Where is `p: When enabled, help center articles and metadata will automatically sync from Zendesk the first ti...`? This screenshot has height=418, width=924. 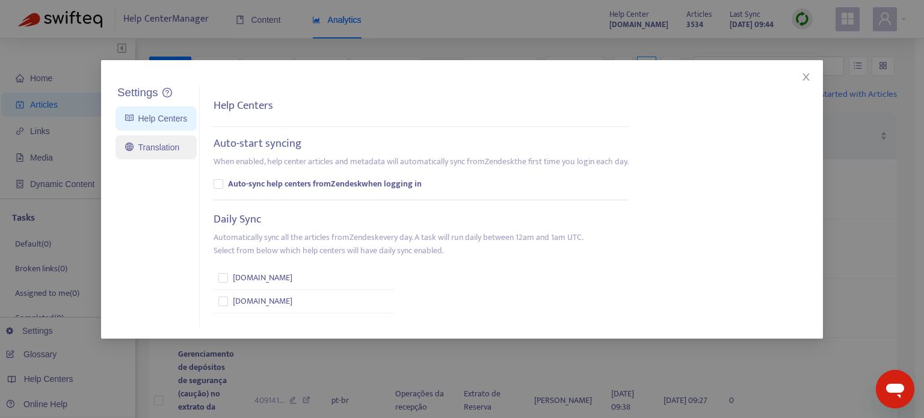 p: When enabled, help center articles and metadata will automatically sync from Zendesk the first ti... is located at coordinates (421, 162).